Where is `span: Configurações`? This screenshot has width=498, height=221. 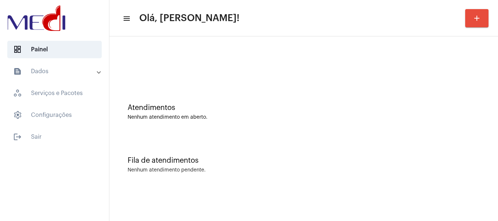 span: Configurações is located at coordinates (54, 115).